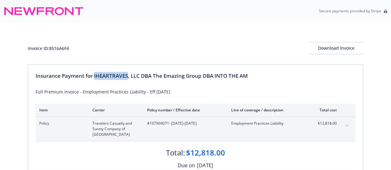  Describe the element at coordinates (267, 124) in the screenshot. I see `span: Employment Practices Liability` at that location.